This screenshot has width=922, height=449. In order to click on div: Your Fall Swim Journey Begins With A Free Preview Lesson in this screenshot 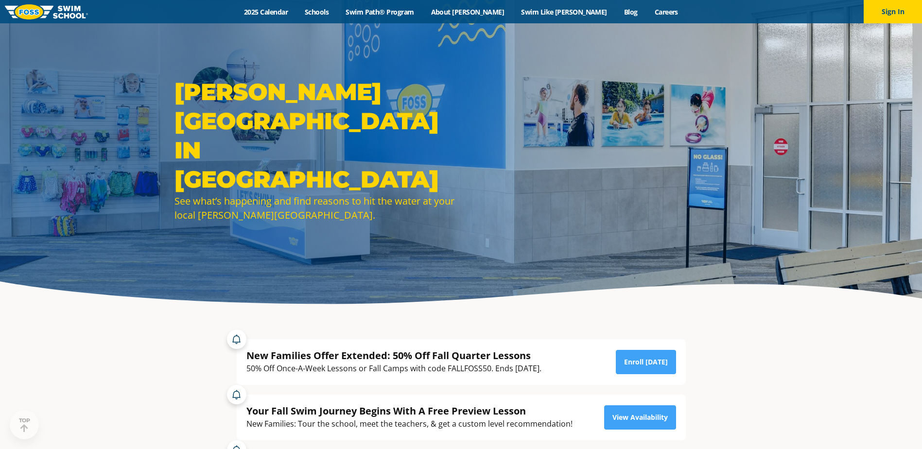, I will do `click(409, 411)`.